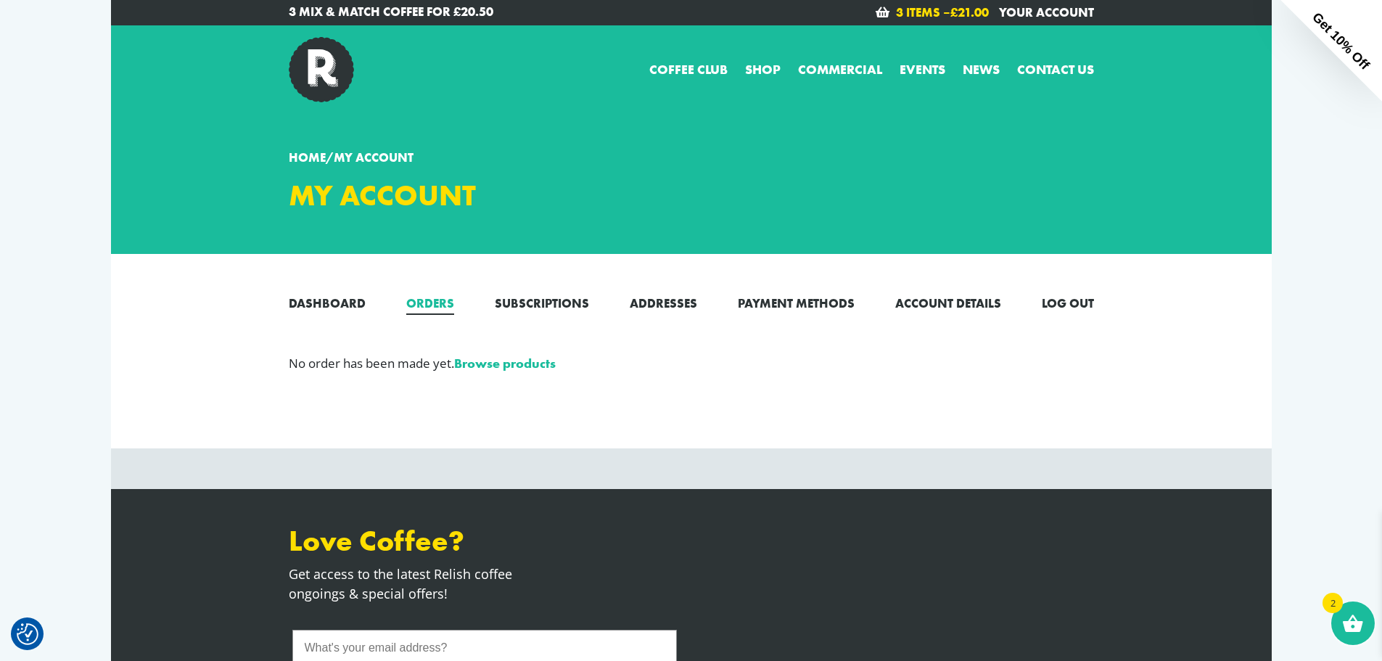 The height and width of the screenshot is (661, 1382). I want to click on a: Your Account, so click(1046, 12).